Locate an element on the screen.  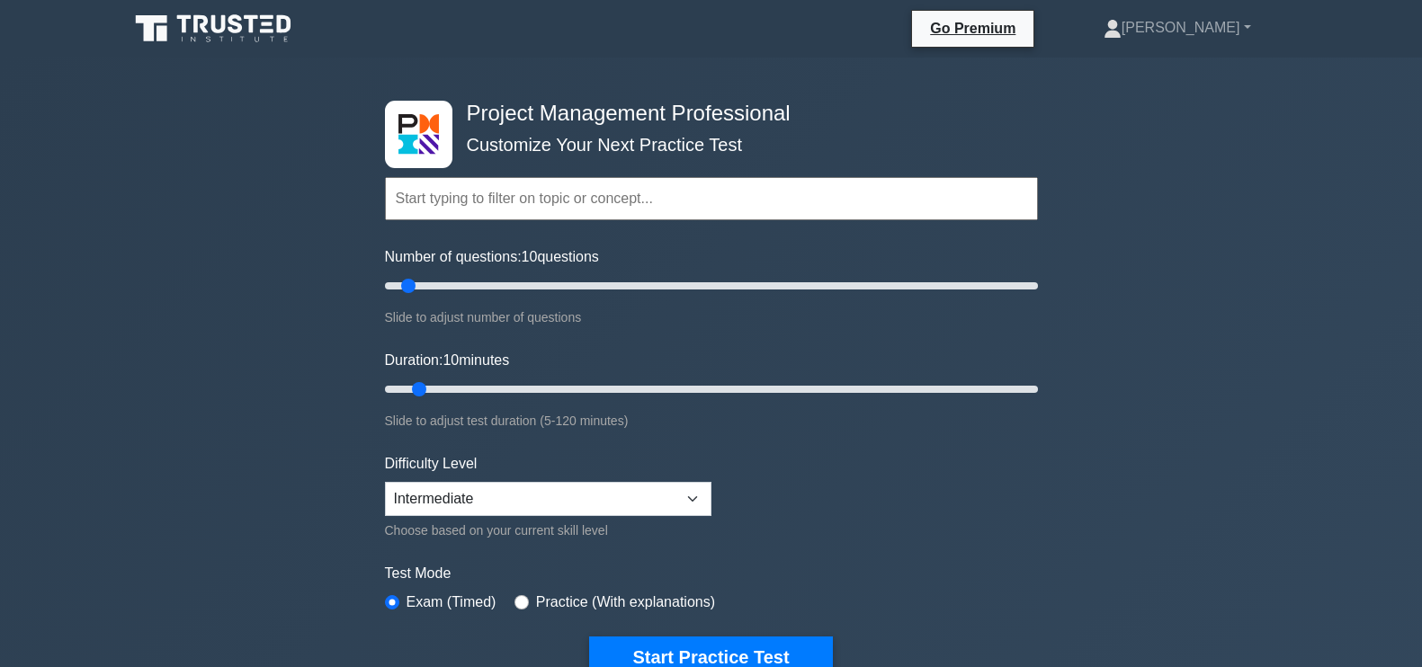
label: Difficulty Level is located at coordinates (431, 464).